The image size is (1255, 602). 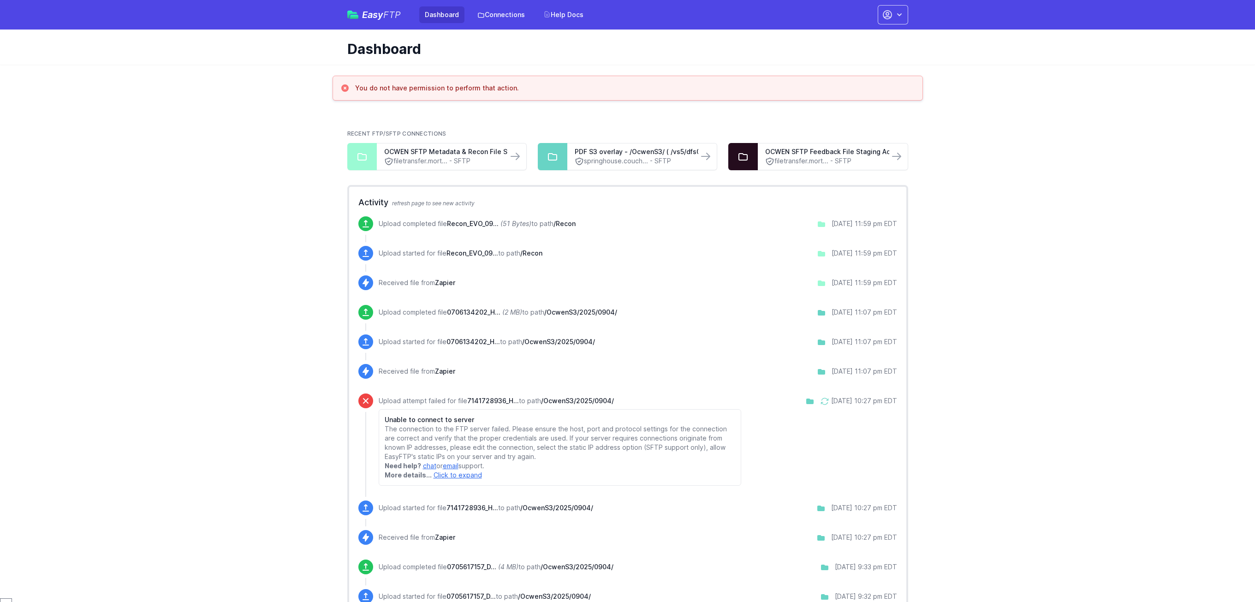 I want to click on a: PDF S3 overlay - /OcwenS3/ ( /vs5/dfs01/Image..., so click(x=633, y=152).